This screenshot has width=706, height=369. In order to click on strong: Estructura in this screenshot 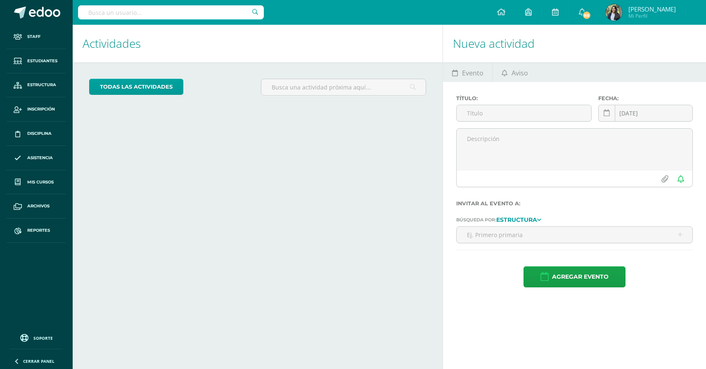, I will do `click(516, 220)`.